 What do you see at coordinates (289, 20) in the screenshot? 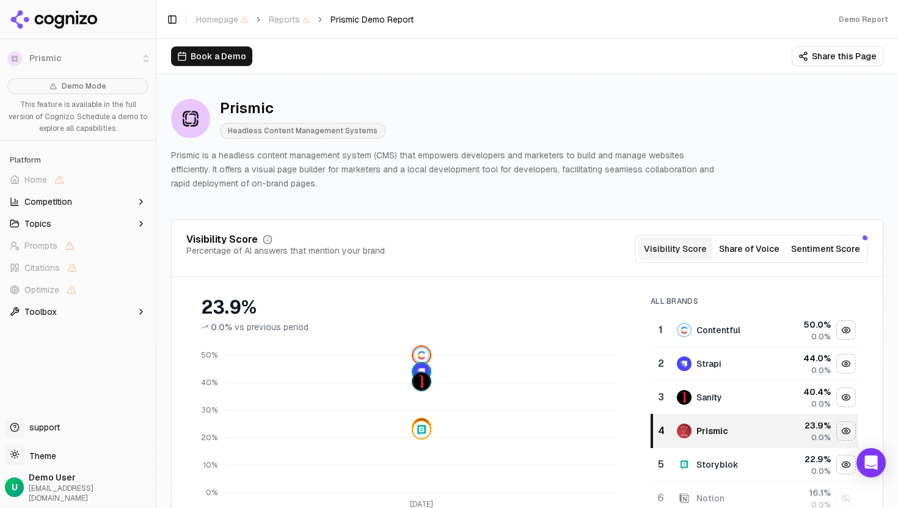
I see `span: Reports` at bounding box center [289, 20].